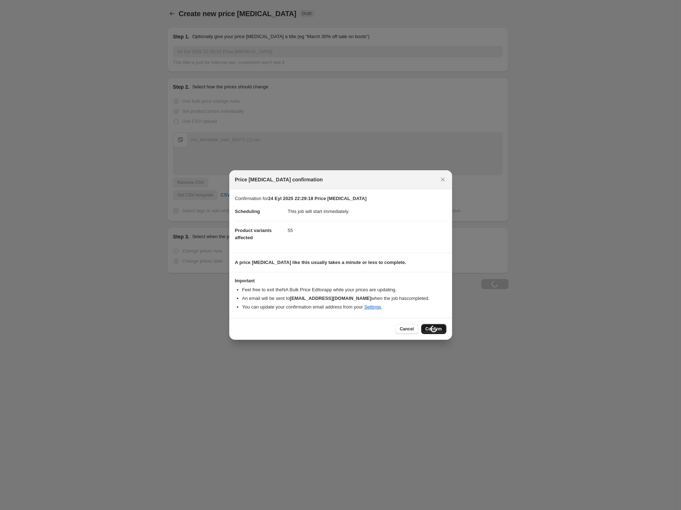  Describe the element at coordinates (344, 290) in the screenshot. I see `li: Feel free to exit the NA Bulk Price Editor app while your prices are updating.` at that location.